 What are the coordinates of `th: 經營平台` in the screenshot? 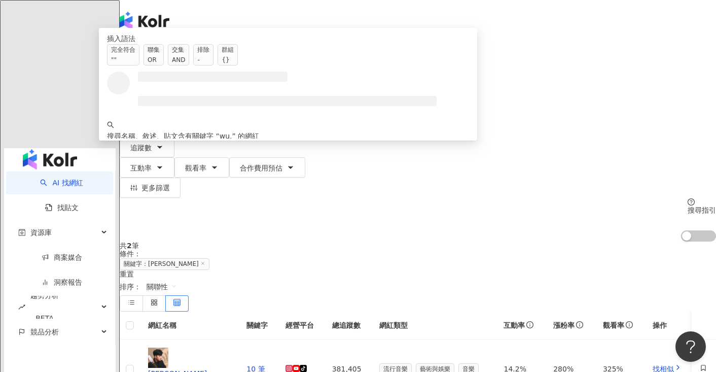 It's located at (300, 325).